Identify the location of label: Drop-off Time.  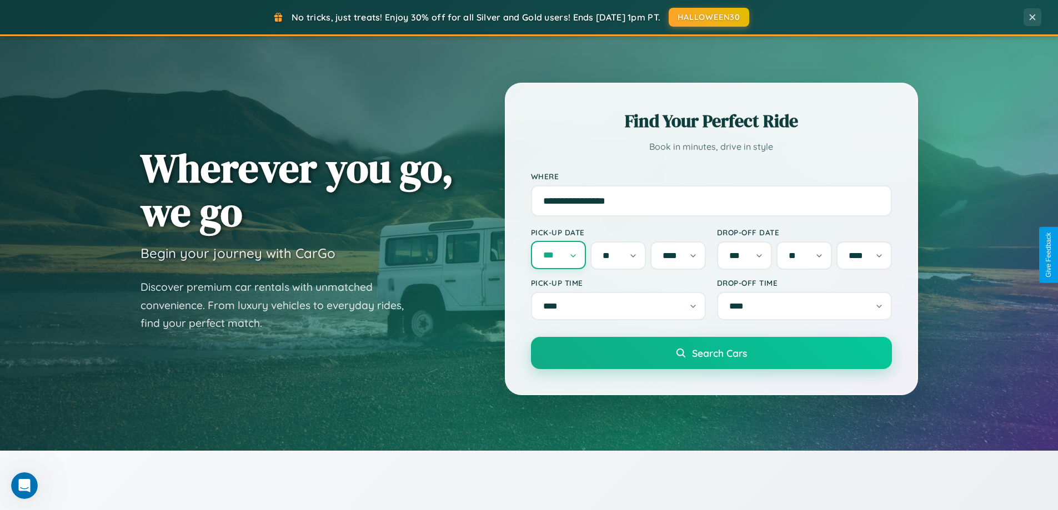
(804, 283).